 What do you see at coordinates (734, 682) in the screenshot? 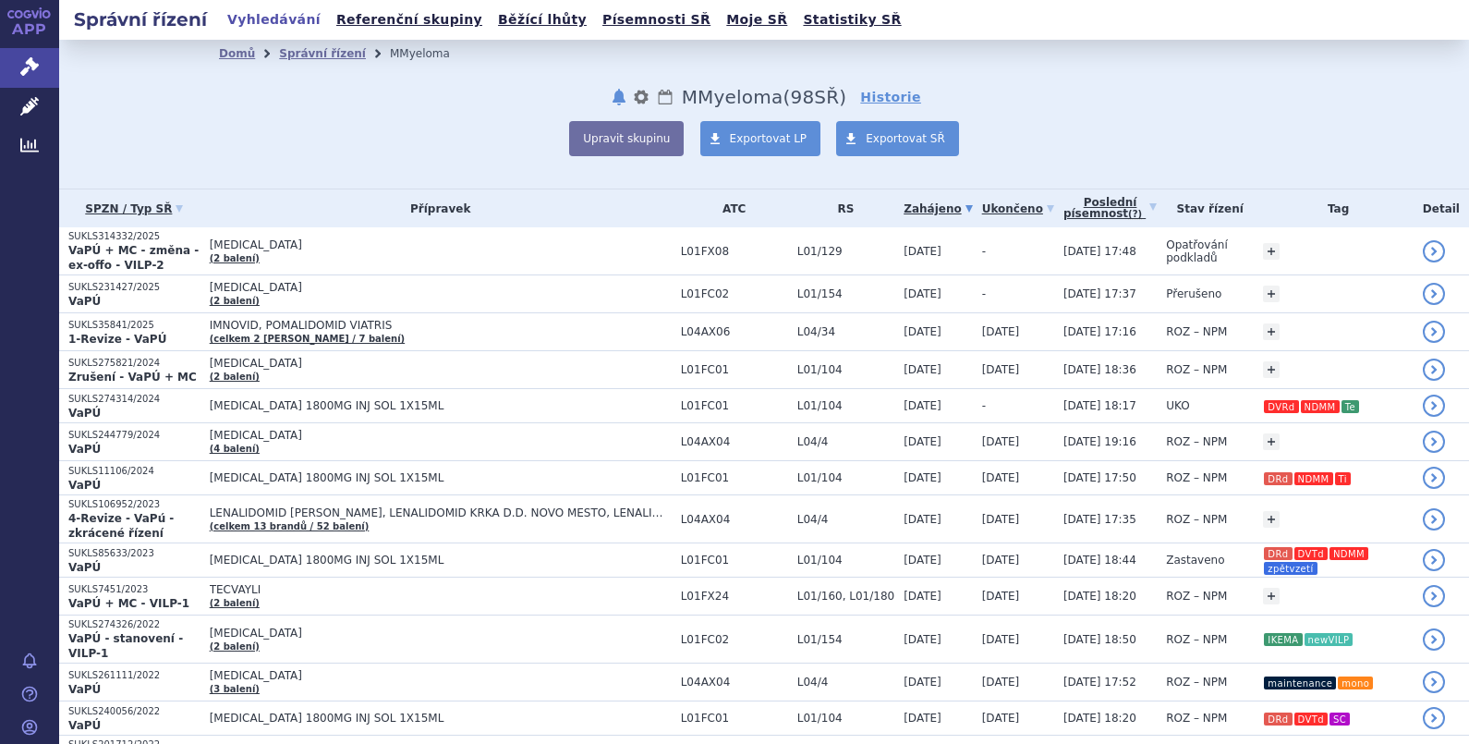
I see `span: L04AX04` at bounding box center [734, 682].